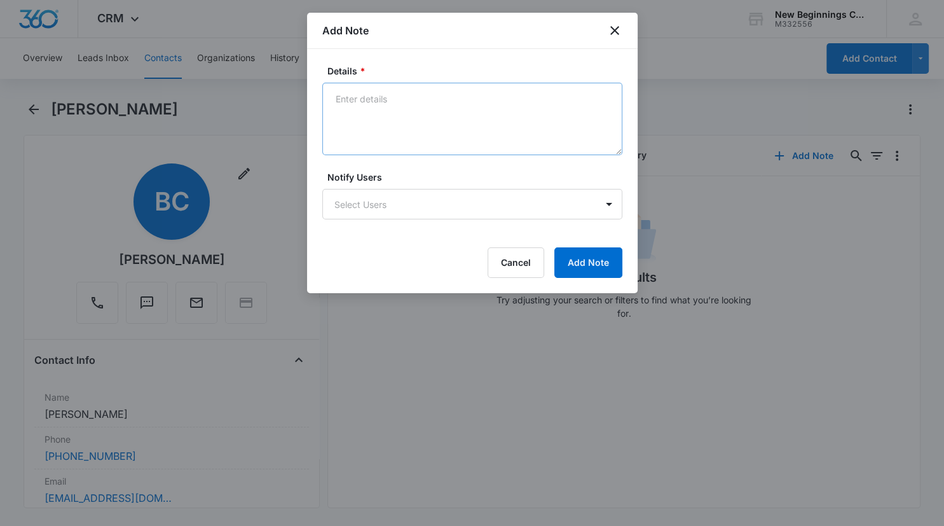  Describe the element at coordinates (614, 31) in the screenshot. I see `button: close` at that location.